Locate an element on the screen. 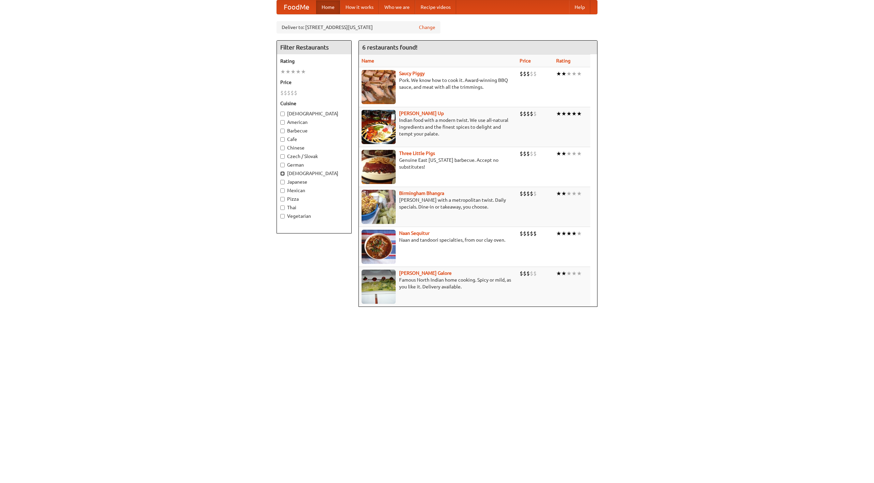 The width and height of the screenshot is (874, 483). a: Change is located at coordinates (427, 27).